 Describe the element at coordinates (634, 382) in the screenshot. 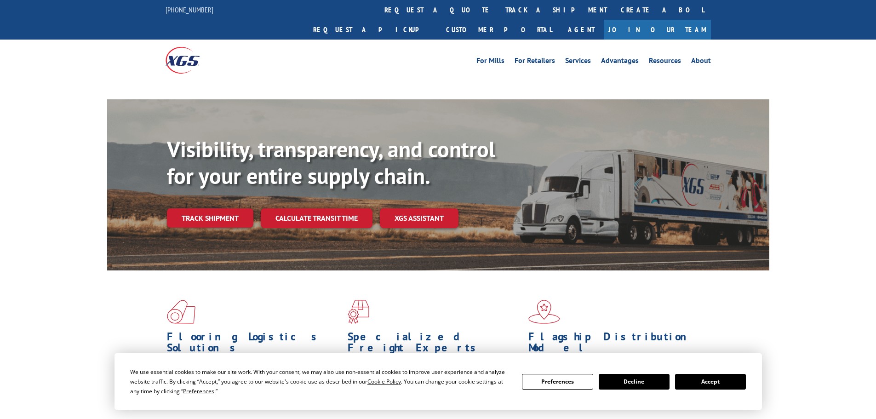

I see `button: Decline` at that location.